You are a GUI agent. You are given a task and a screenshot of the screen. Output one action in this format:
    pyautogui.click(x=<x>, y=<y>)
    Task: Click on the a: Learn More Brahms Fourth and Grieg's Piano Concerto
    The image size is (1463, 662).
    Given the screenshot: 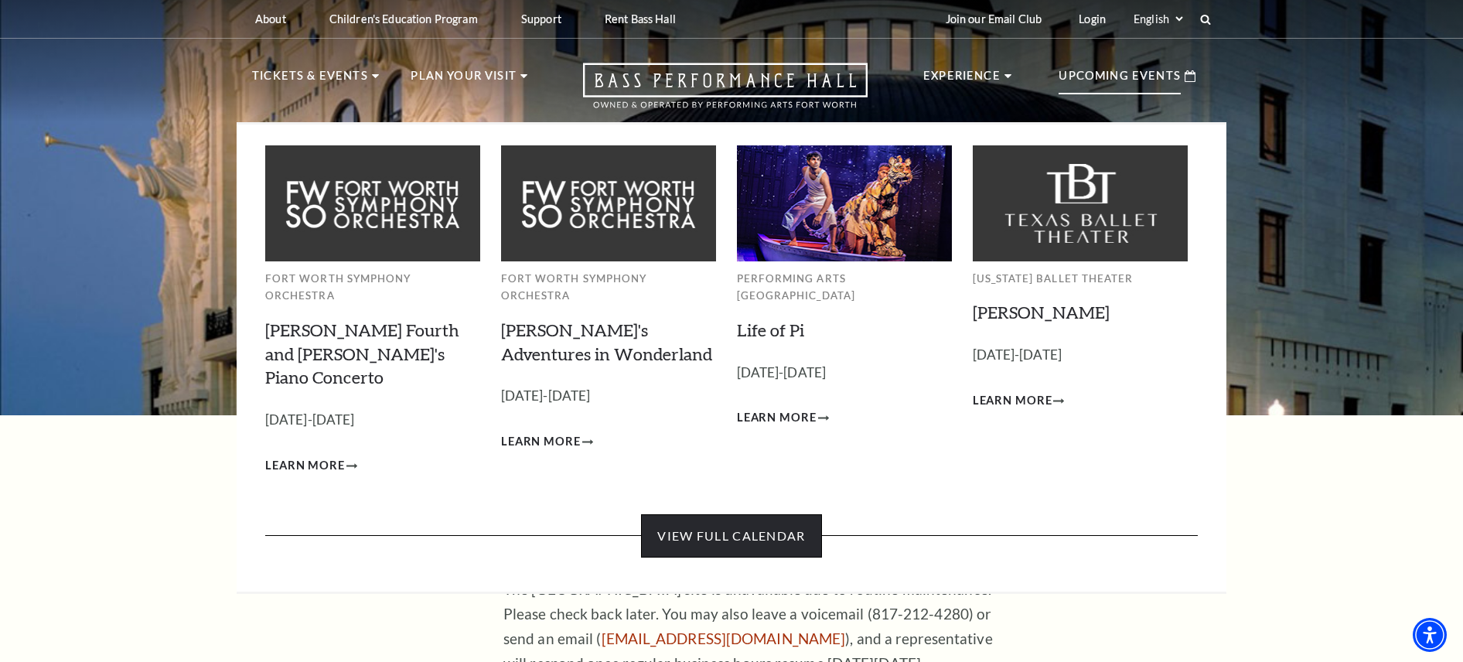 What is the action you would take?
    pyautogui.click(x=311, y=466)
    